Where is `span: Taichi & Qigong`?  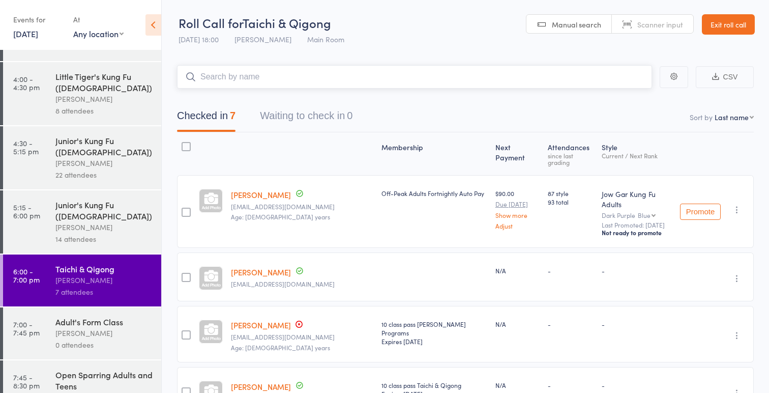 span: Taichi & Qigong is located at coordinates (287, 22).